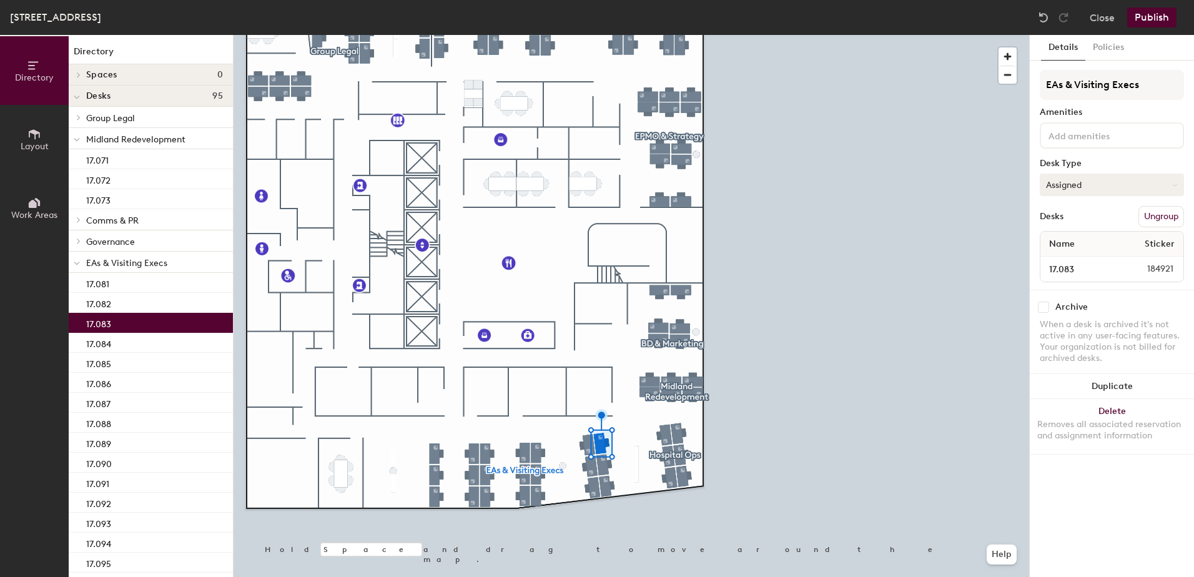 This screenshot has height=577, width=1194. I want to click on p: 17.095, so click(99, 562).